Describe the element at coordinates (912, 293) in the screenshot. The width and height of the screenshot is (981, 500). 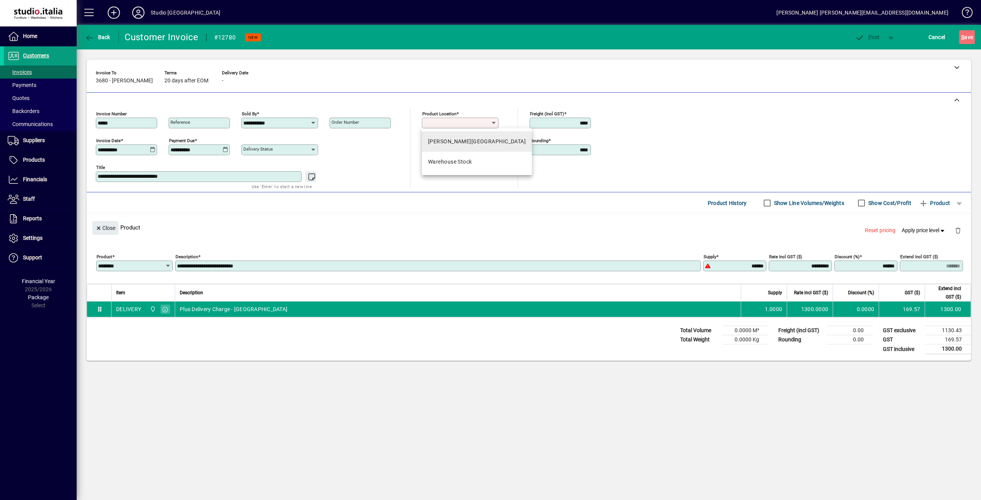
I see `span: GST ($)` at that location.